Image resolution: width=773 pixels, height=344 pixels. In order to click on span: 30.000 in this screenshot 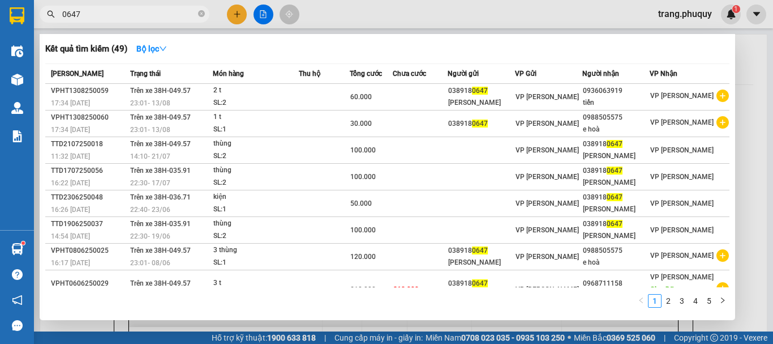, I will do `click(361, 123)`.